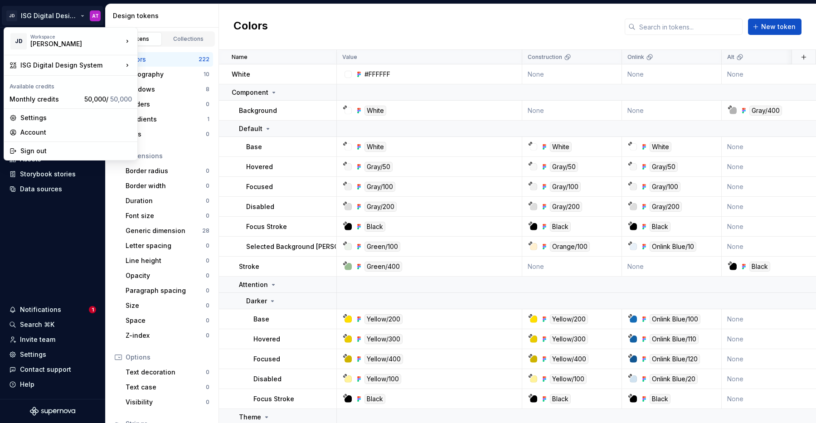  What do you see at coordinates (19, 41) in the screenshot?
I see `div: JD` at bounding box center [19, 41].